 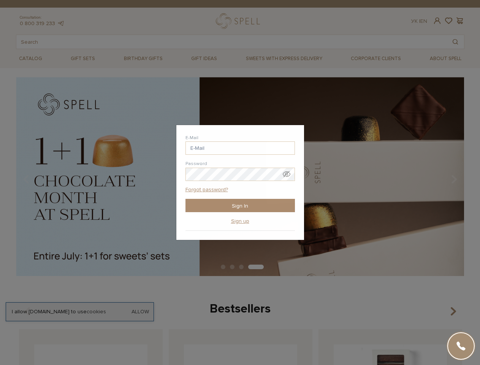 I want to click on input: Sign In, so click(x=240, y=205).